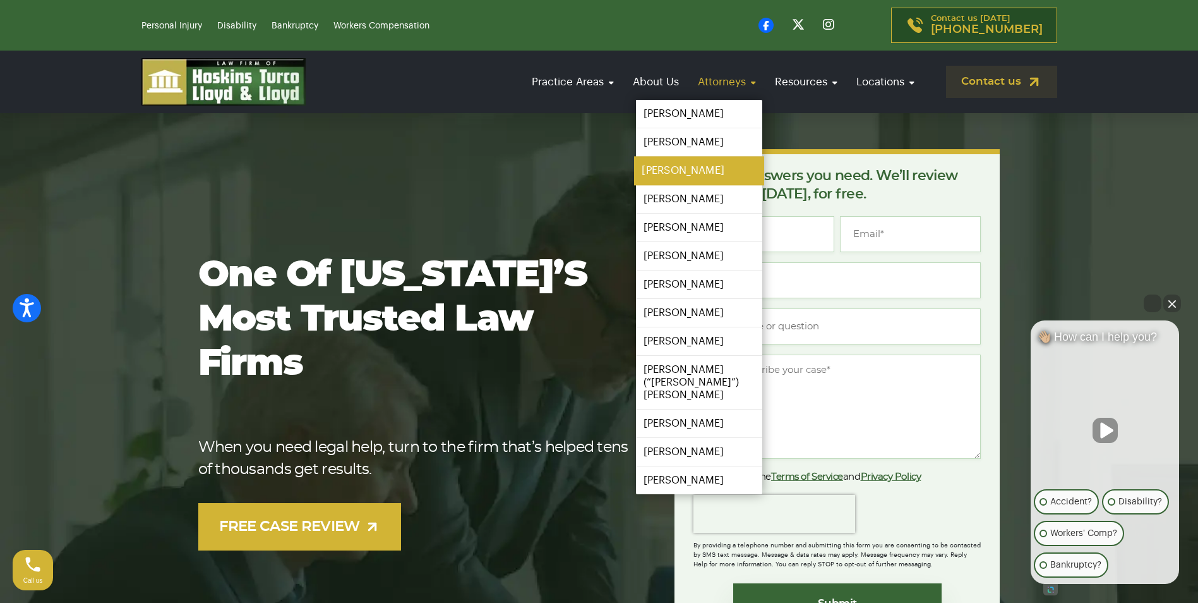 The height and width of the screenshot is (603, 1198). Describe the element at coordinates (656, 81) in the screenshot. I see `a: About Us` at that location.